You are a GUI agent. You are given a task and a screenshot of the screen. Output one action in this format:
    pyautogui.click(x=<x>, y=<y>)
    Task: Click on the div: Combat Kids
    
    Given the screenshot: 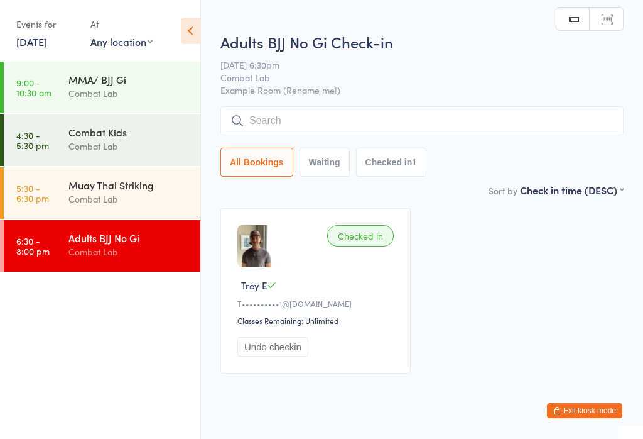 What is the action you would take?
    pyautogui.click(x=129, y=132)
    